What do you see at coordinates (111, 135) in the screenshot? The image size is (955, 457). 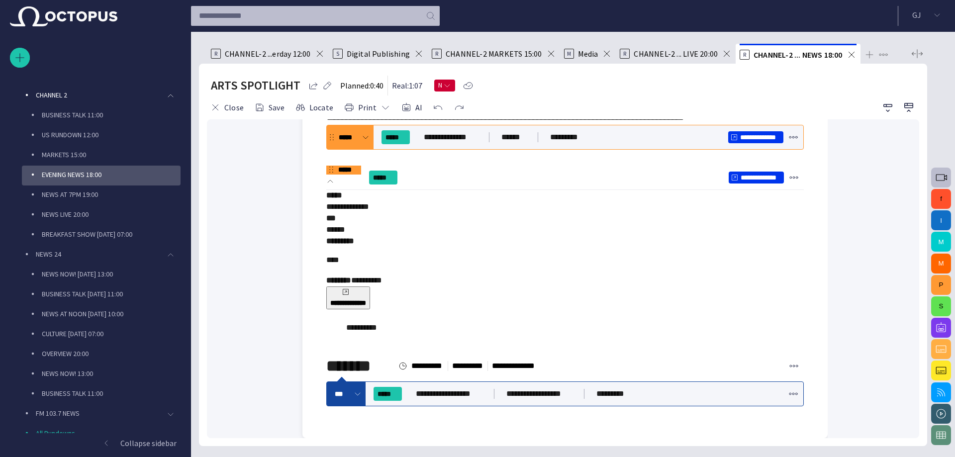 I see `p: US RUNDOWN 12:00` at bounding box center [111, 135].